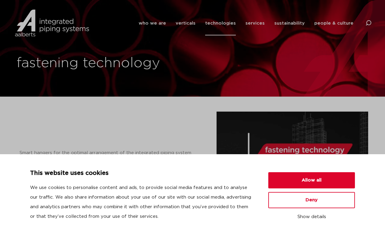 The height and width of the screenshot is (240, 385). Describe the element at coordinates (255, 23) in the screenshot. I see `a: services` at that location.